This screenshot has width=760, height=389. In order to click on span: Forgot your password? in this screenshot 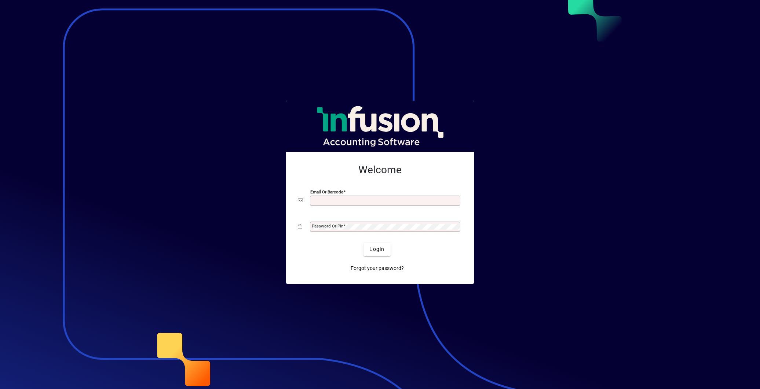, I will do `click(377, 268)`.